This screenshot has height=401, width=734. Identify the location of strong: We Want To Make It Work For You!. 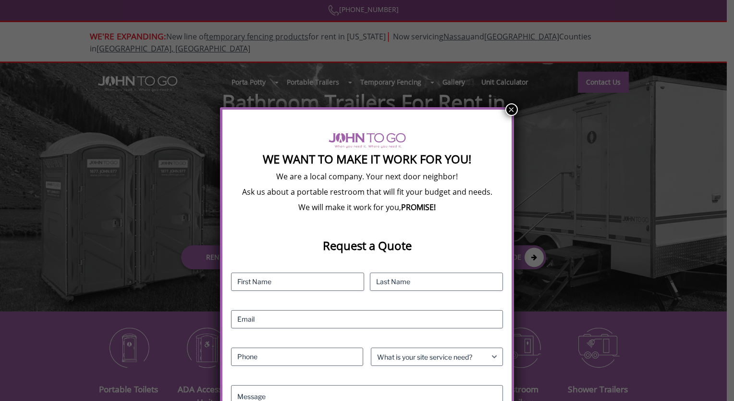
(367, 159).